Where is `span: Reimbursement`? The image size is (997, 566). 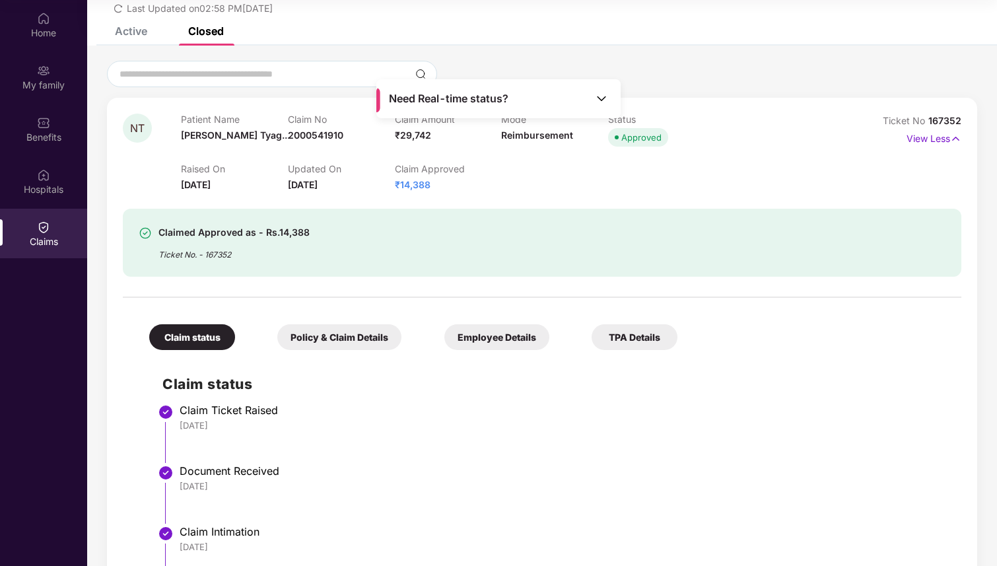
span: Reimbursement is located at coordinates (537, 135).